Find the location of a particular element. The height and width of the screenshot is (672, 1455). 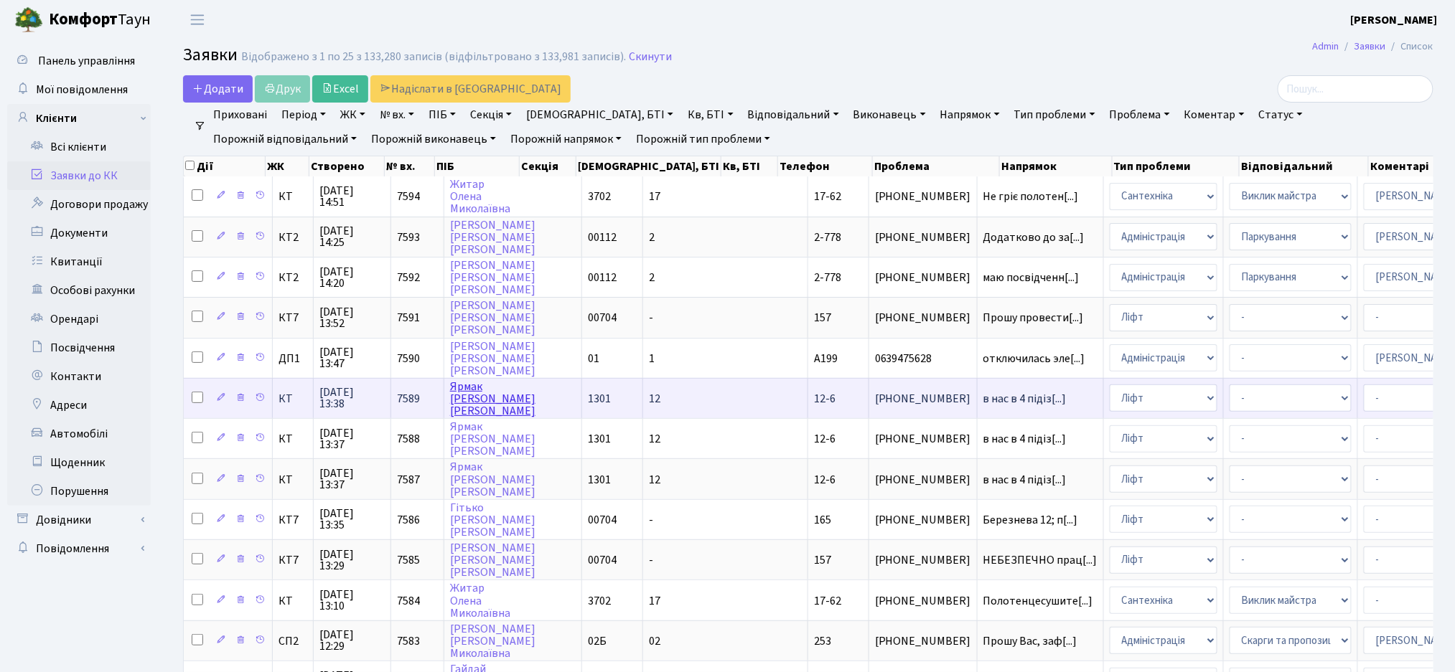

th: Створено is located at coordinates (347, 166).